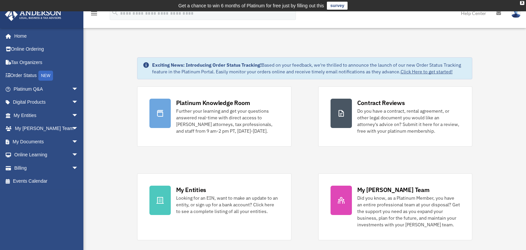  I want to click on a: Tax Organizers, so click(46, 62).